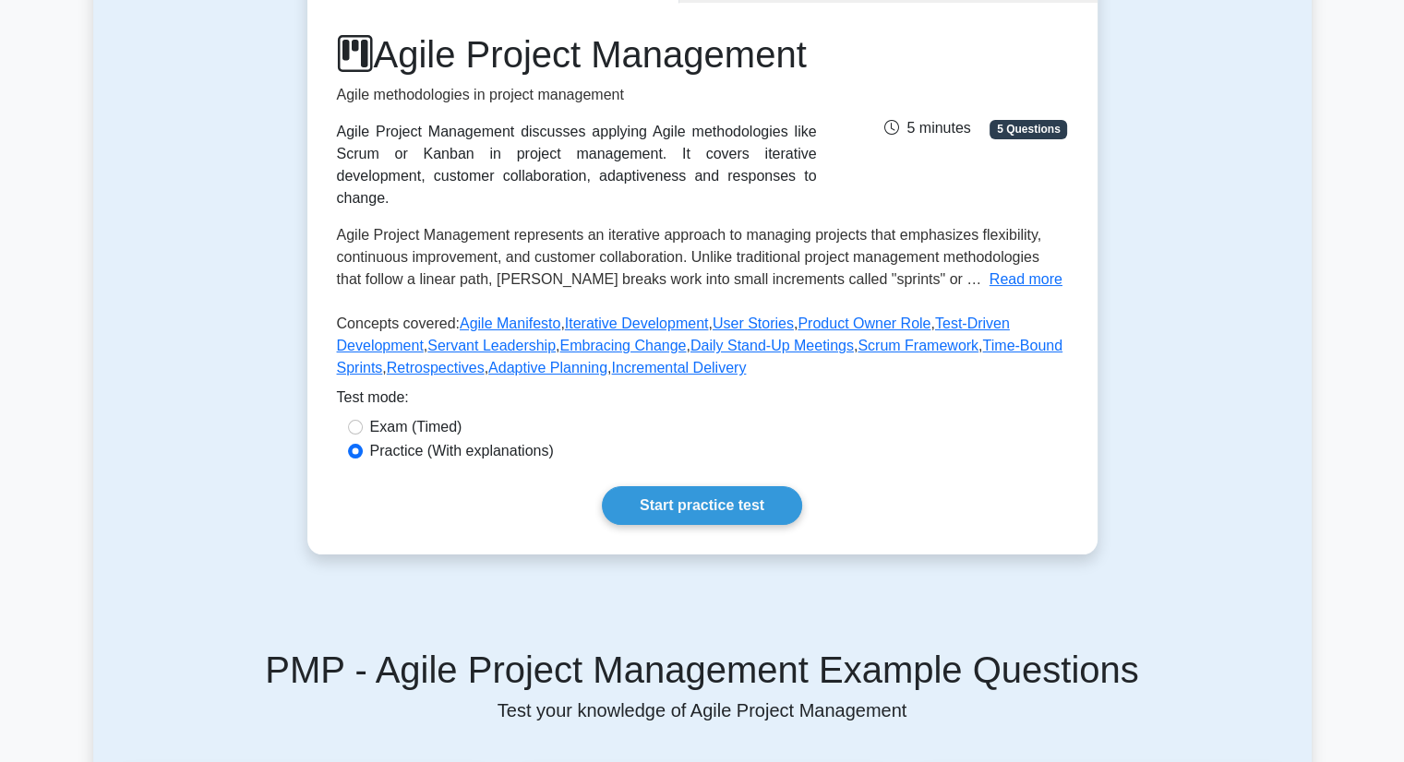 The height and width of the screenshot is (762, 1404). What do you see at coordinates (491, 345) in the screenshot?
I see `a: Servant Leadership` at bounding box center [491, 345].